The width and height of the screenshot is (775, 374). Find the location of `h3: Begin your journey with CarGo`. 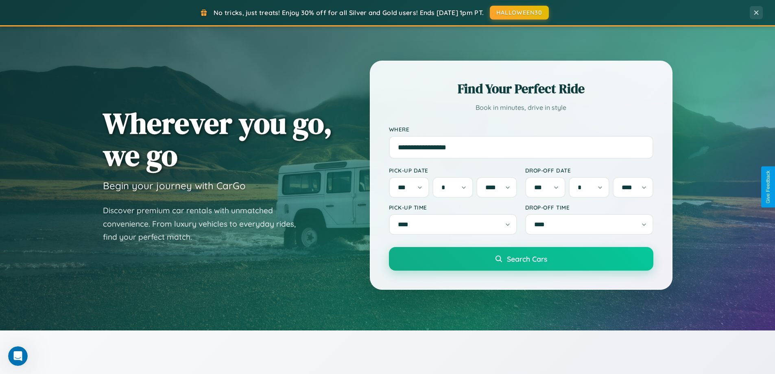

h3: Begin your journey with CarGo is located at coordinates (174, 185).